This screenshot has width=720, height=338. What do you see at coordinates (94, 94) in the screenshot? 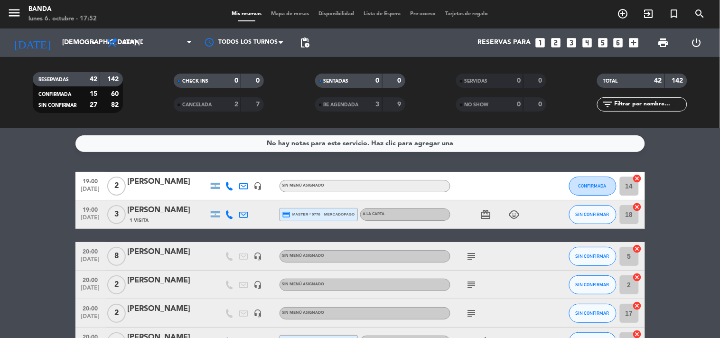
I see `strong: 15` at bounding box center [94, 94].